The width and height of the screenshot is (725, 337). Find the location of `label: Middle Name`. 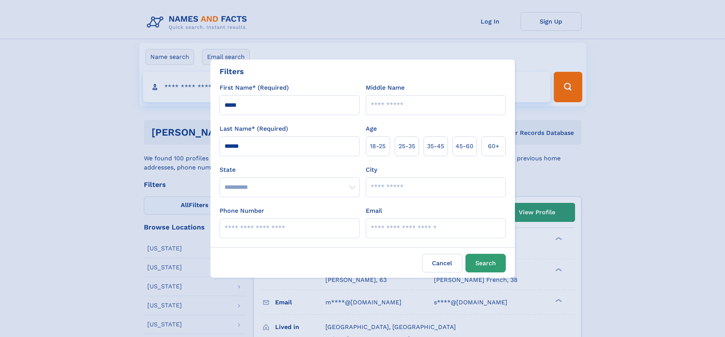

label: Middle Name is located at coordinates (385, 88).